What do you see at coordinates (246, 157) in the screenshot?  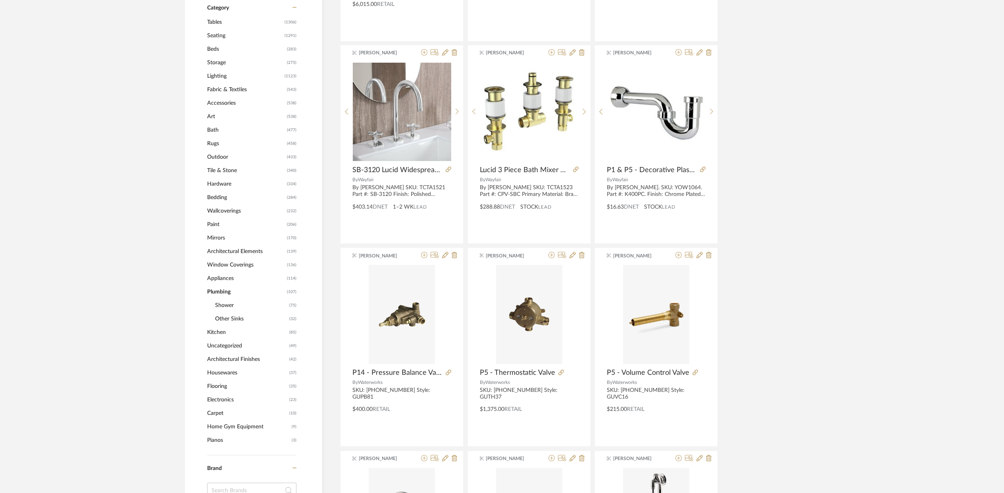 I see `span: Outdoor` at bounding box center [246, 157].